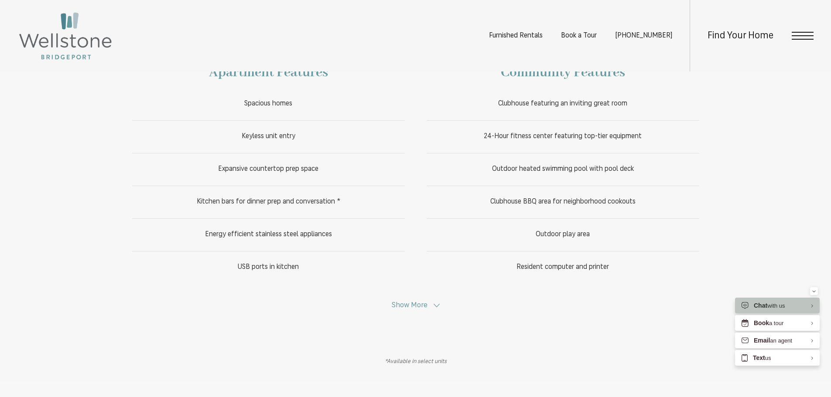 The width and height of the screenshot is (831, 397). Describe the element at coordinates (579, 36) in the screenshot. I see `span: Book a Tour` at that location.